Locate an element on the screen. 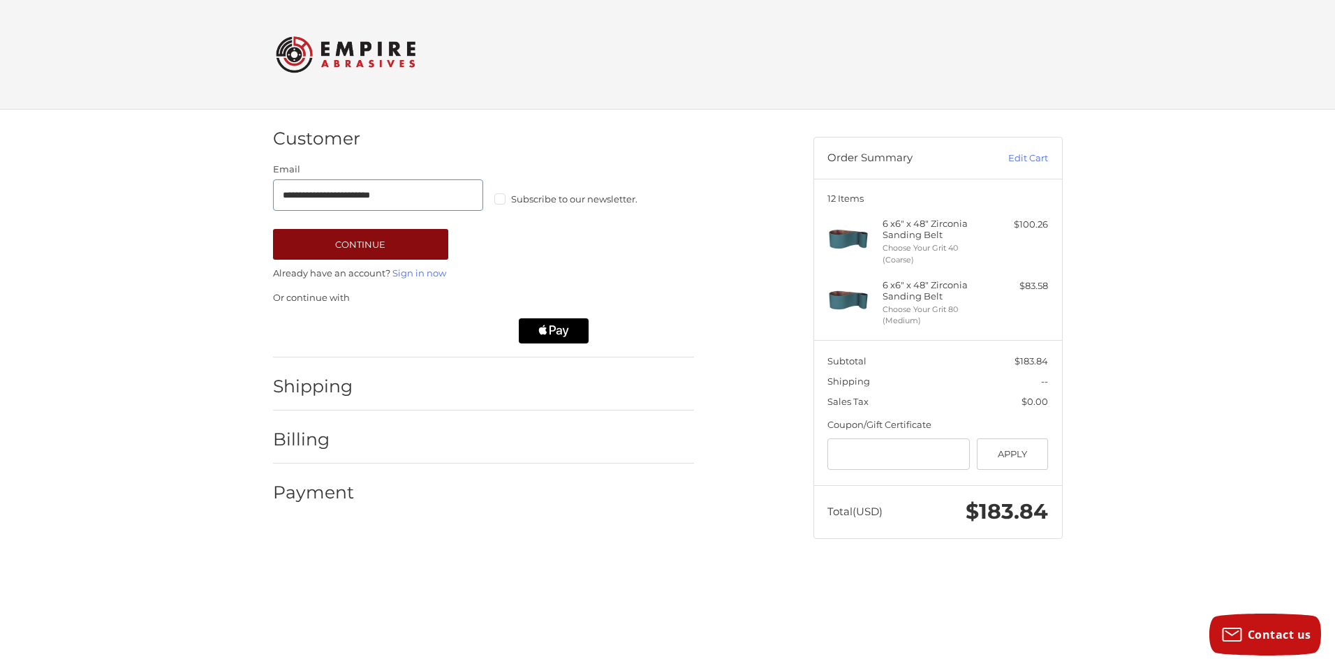  span: Subscribe to our newsletter. is located at coordinates (574, 199).